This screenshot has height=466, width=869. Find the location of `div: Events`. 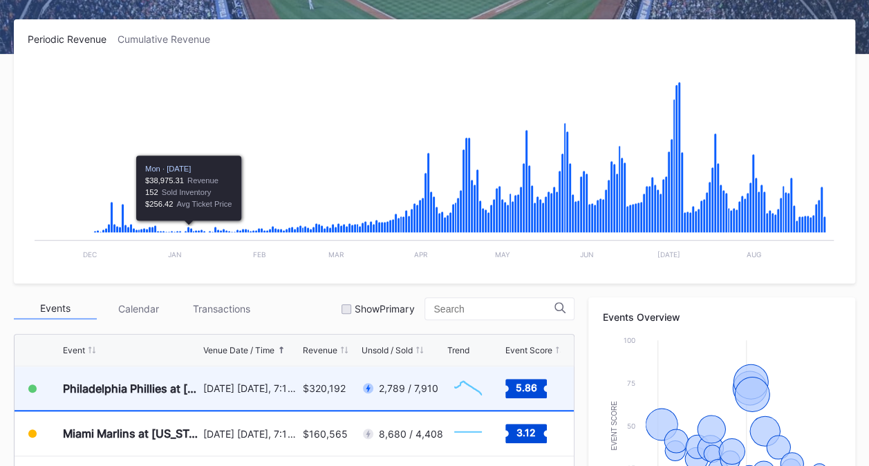

div: Events is located at coordinates (55, 308).